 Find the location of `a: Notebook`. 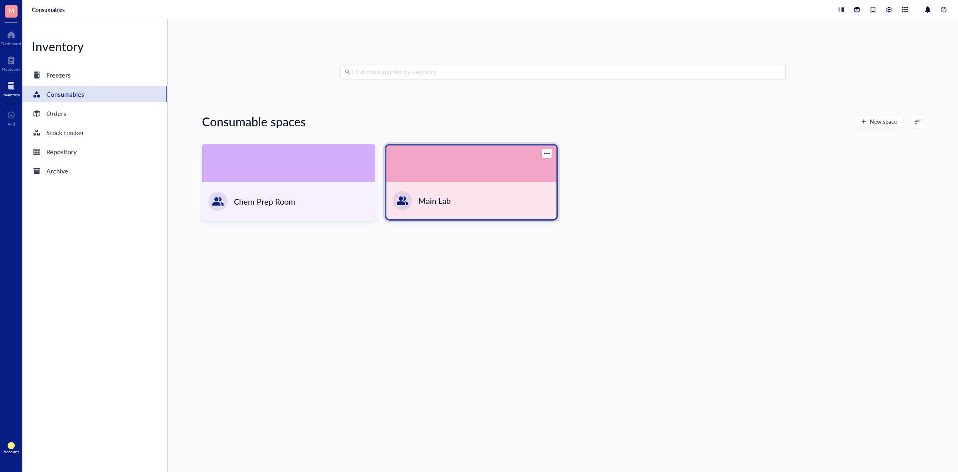

a: Notebook is located at coordinates (11, 63).